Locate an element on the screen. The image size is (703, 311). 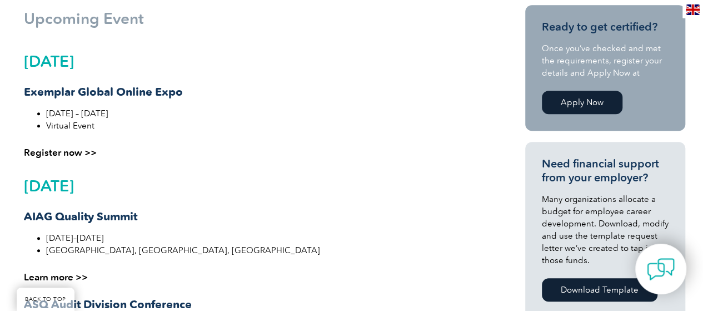
img: en is located at coordinates (693, 9).